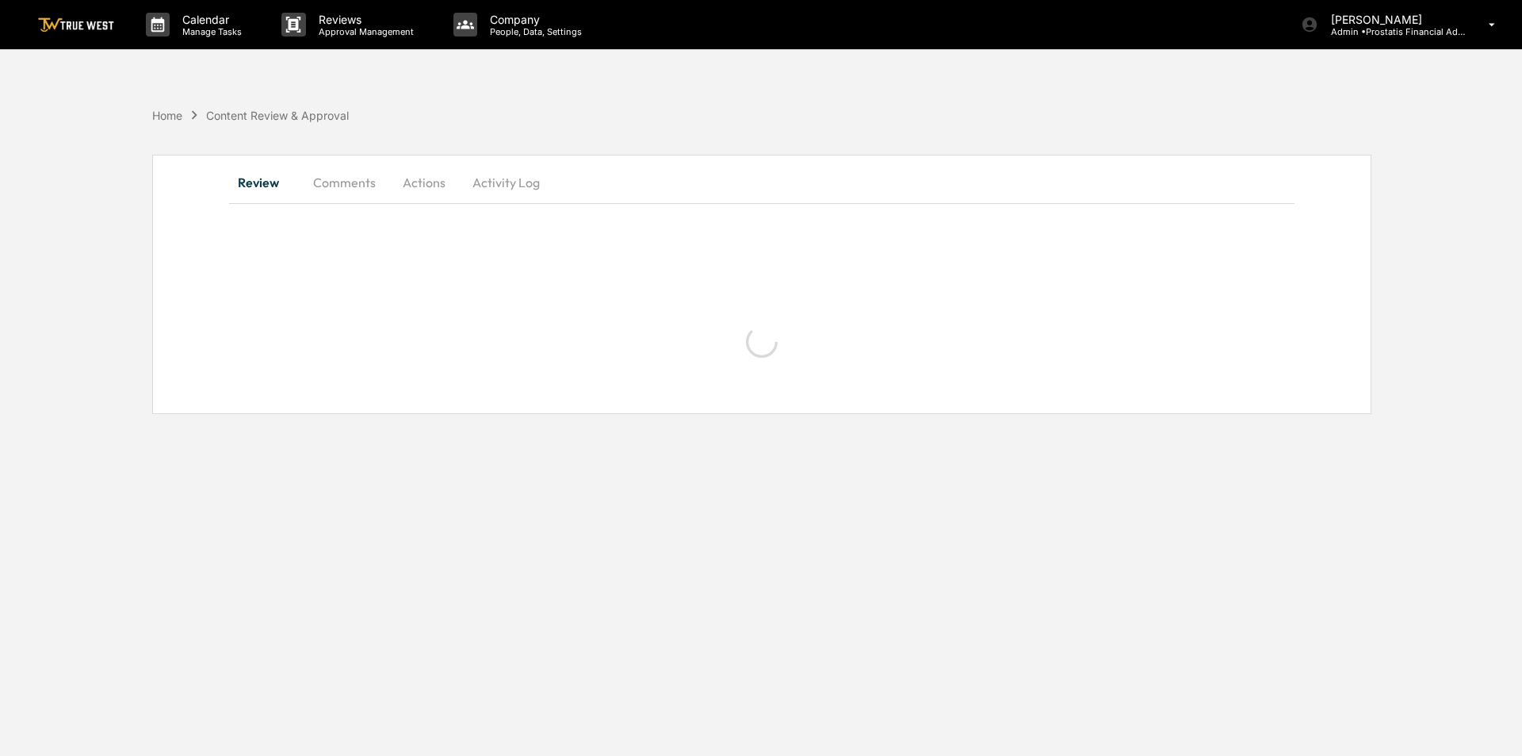 The image size is (1522, 756). I want to click on button: Activity Log, so click(506, 182).